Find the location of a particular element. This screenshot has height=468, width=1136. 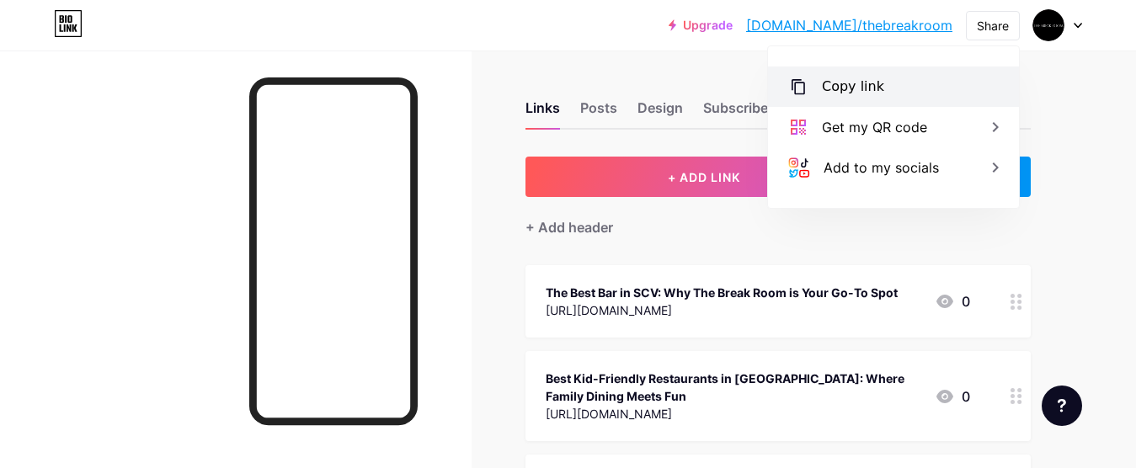

div: Get my QR code is located at coordinates (874, 127).